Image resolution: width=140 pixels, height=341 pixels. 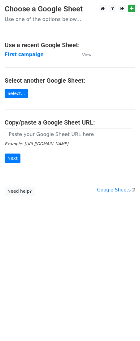 What do you see at coordinates (70, 81) in the screenshot?
I see `h4: Select another Google Sheet:` at bounding box center [70, 81].